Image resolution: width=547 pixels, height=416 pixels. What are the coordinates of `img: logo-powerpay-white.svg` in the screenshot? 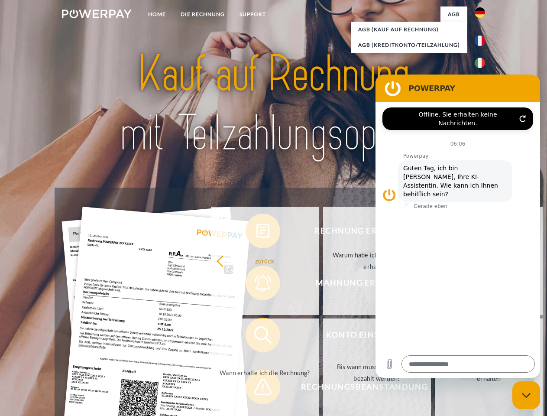 It's located at (97, 14).